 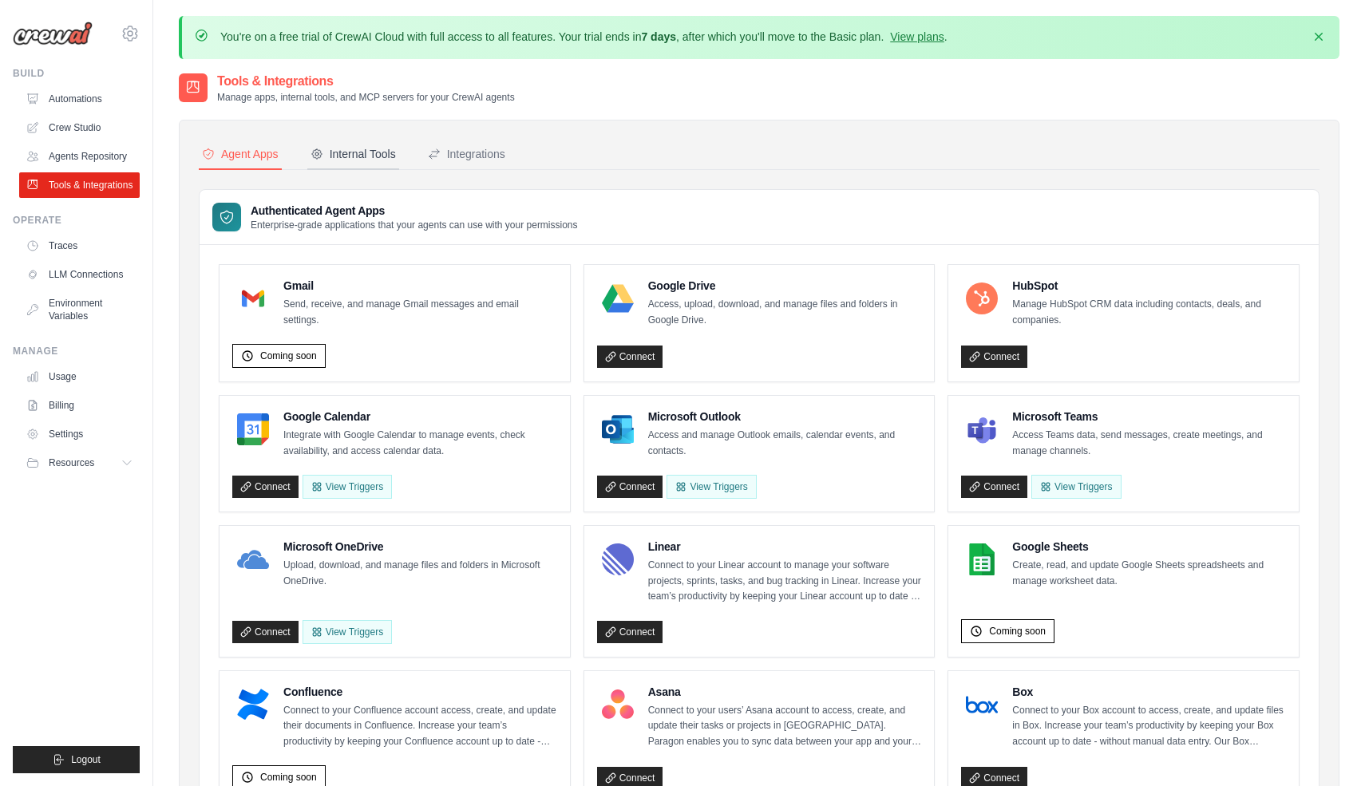 I want to click on h4: HubSpot, so click(x=1149, y=286).